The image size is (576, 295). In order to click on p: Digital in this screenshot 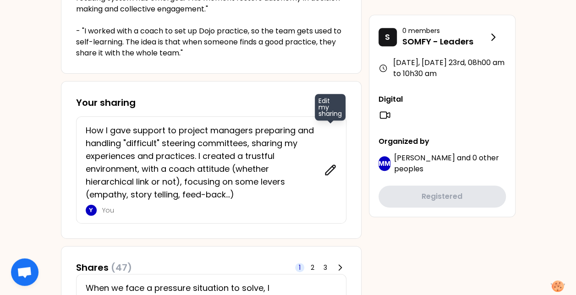, I will do `click(442, 99)`.